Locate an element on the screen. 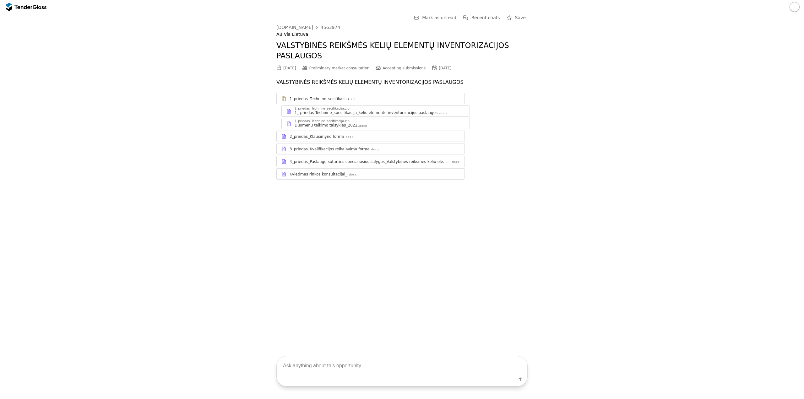 This screenshot has width=804, height=399. a: Kvietimas rinkos konsultacijai_.docx is located at coordinates (370, 174).